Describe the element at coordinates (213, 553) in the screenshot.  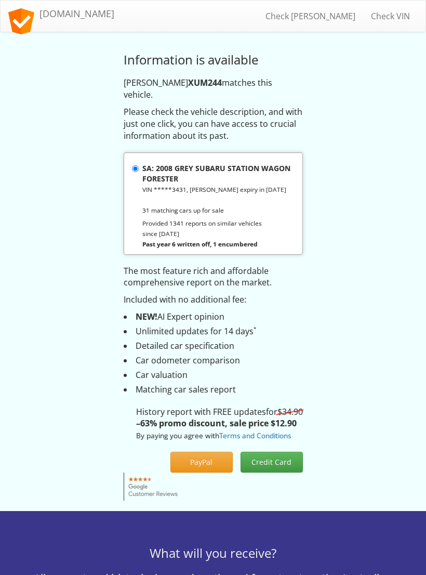
I see `h3: What will you receive?` at that location.